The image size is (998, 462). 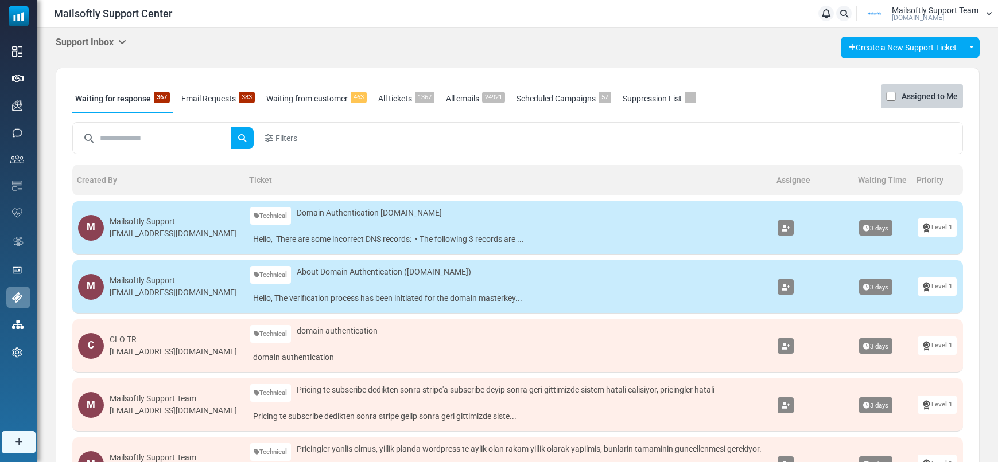 What do you see at coordinates (18, 242) in the screenshot?
I see `img: workflow.svg` at bounding box center [18, 242].